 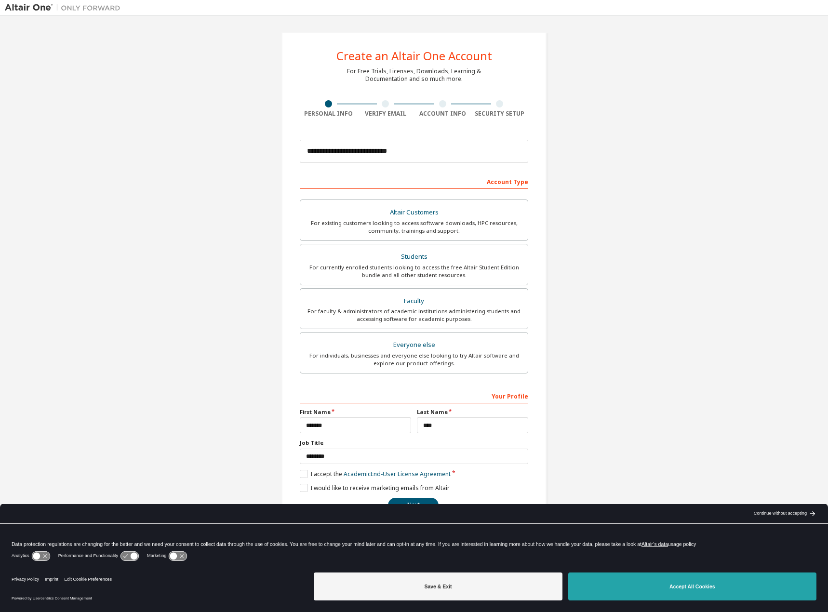 I want to click on div: Altair Customers, so click(x=414, y=213).